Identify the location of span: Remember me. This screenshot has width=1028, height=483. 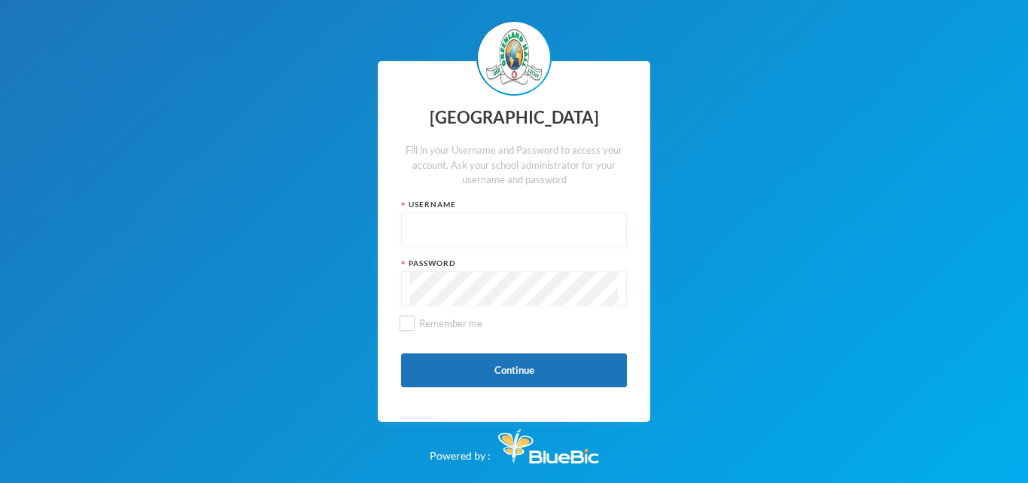
(451, 323).